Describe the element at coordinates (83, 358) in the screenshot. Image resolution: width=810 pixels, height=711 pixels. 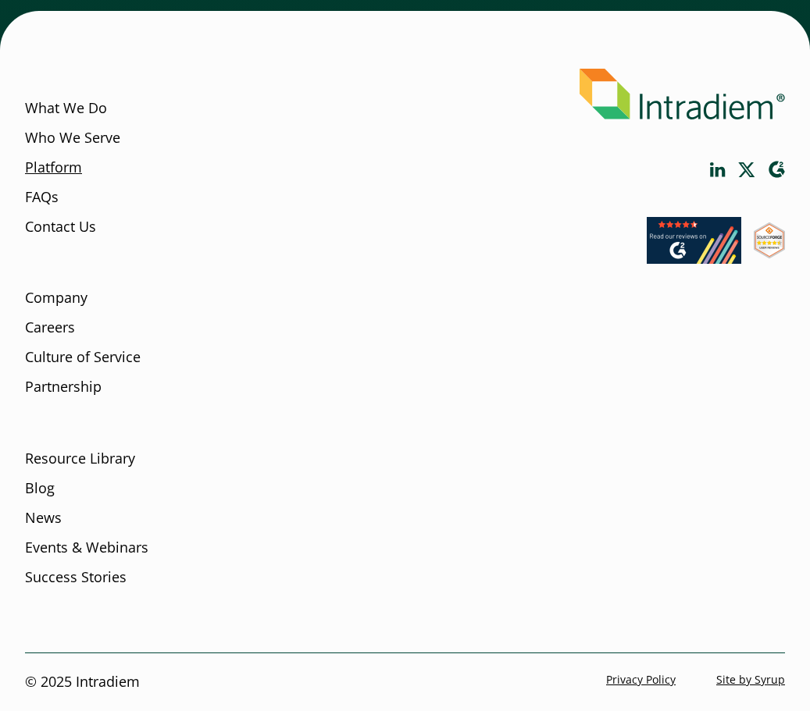
I see `a: Culture of Service` at that location.